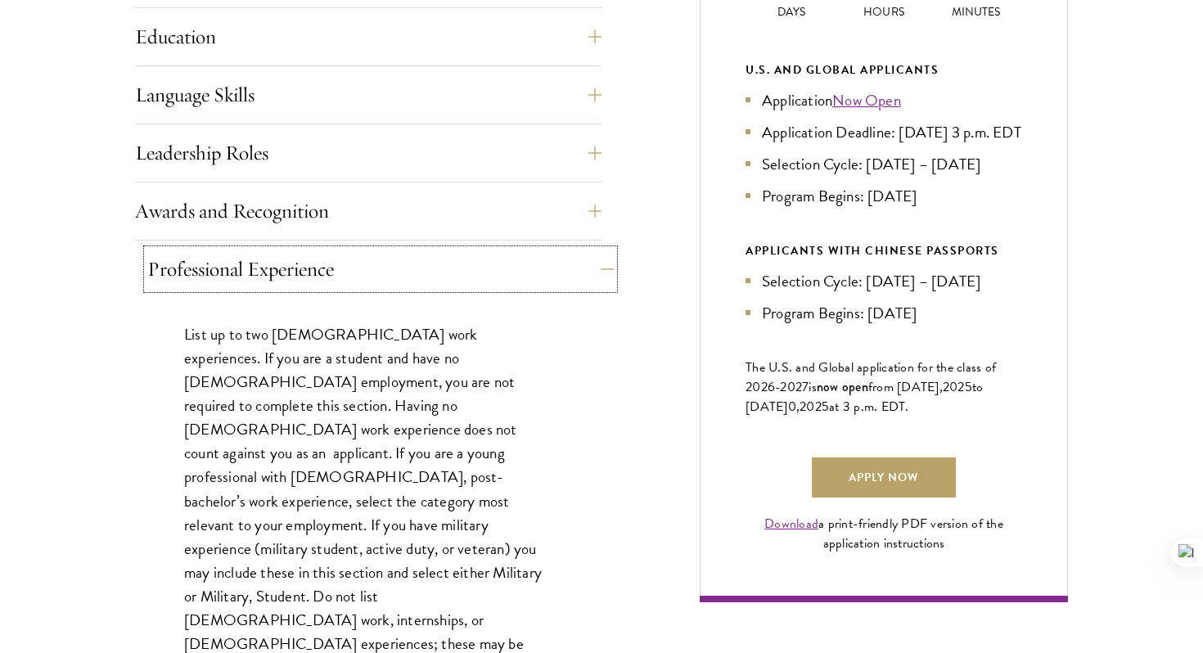 This screenshot has height=653, width=1203. Describe the element at coordinates (884, 11) in the screenshot. I see `p: Hours` at that location.